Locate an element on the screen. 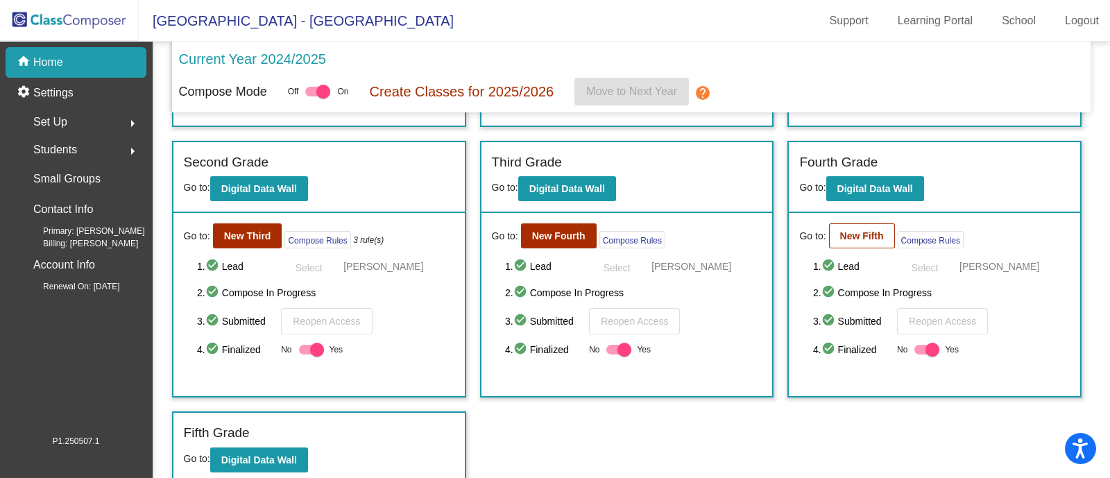  mat-icon: help is located at coordinates (703, 93).